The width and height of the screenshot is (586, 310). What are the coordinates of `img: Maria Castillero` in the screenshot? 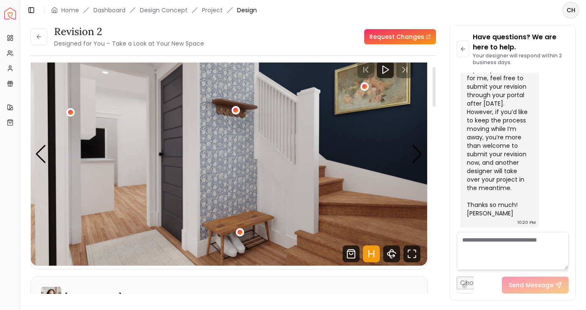 It's located at (51, 297).